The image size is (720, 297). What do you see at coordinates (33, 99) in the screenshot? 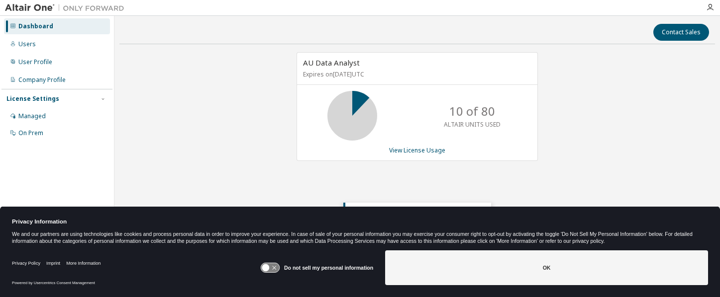
I see `div: License Settings` at bounding box center [33, 99].